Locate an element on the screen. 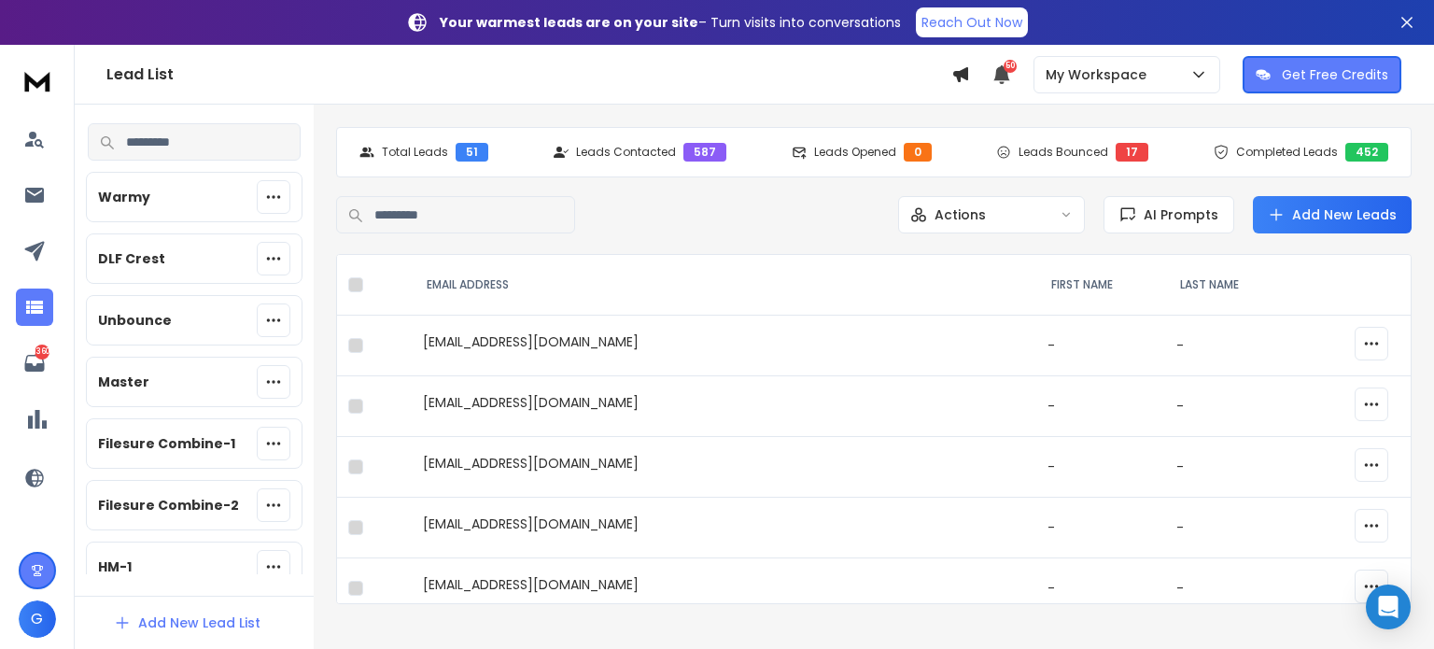 This screenshot has height=649, width=1434. strong: Your warmest leads are on your site is located at coordinates (569, 22).